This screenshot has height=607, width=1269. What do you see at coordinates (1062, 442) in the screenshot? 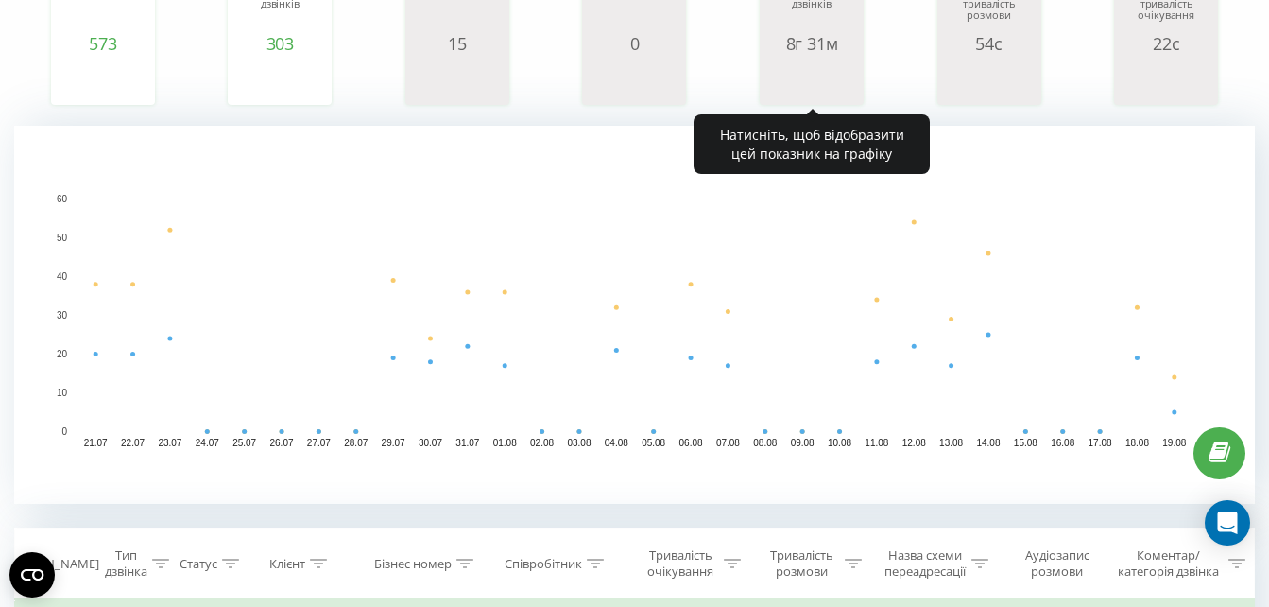
I see `text: 16.08` at bounding box center [1062, 442].